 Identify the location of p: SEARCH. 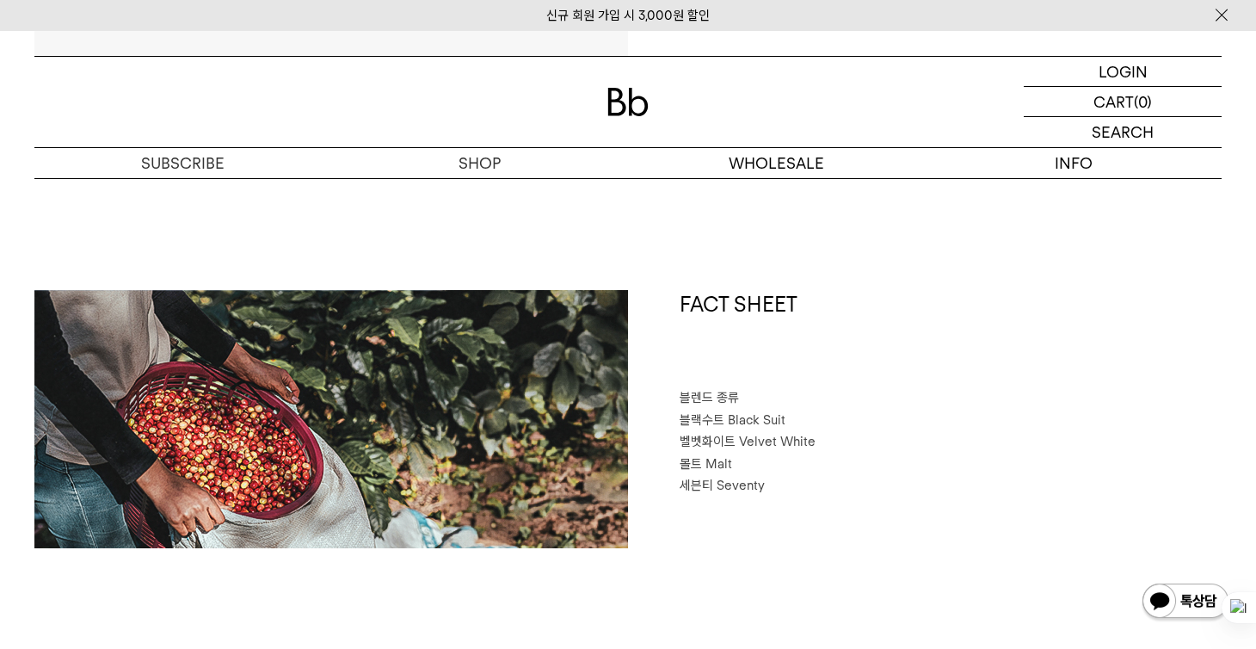
(1122, 132).